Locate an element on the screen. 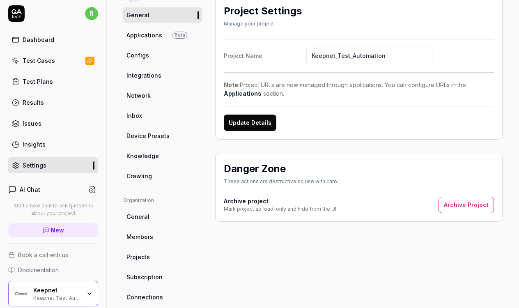 Image resolution: width=519 pixels, height=308 pixels. strong: Note: is located at coordinates (232, 85).